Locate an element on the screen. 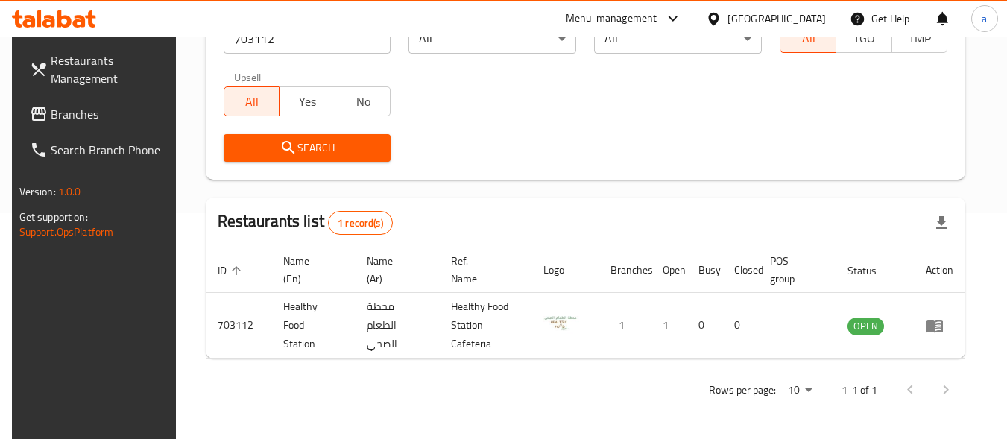 Image resolution: width=1007 pixels, height=439 pixels. button: Yes is located at coordinates (307, 101).